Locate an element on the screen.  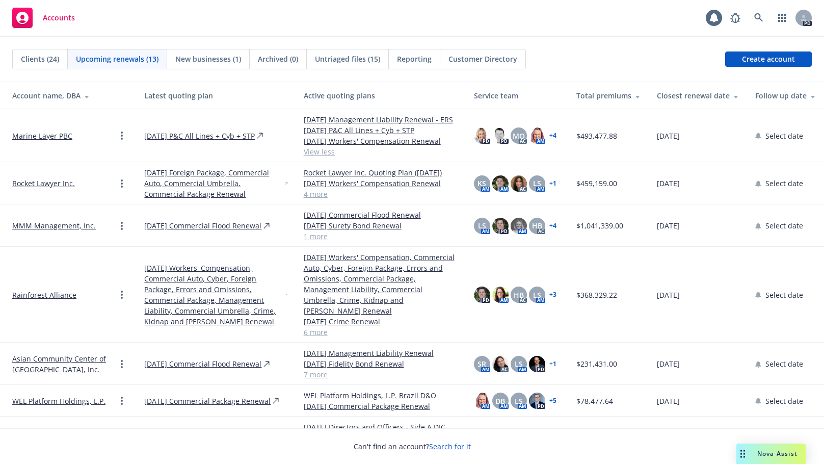
a: 7 more is located at coordinates (381, 374).